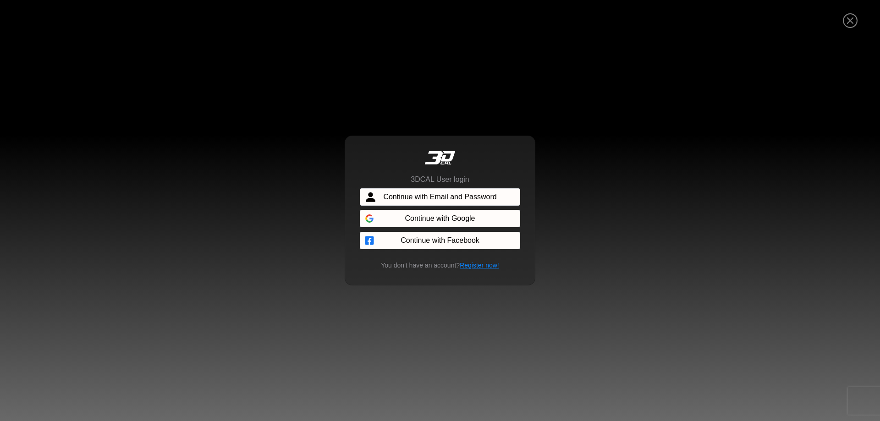 This screenshot has height=421, width=880. I want to click on small: You don't have an account?, so click(440, 265).